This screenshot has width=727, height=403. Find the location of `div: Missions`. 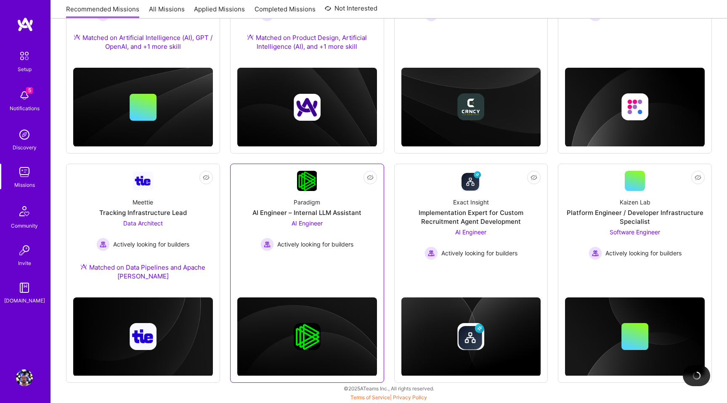

div: Missions is located at coordinates (24, 185).